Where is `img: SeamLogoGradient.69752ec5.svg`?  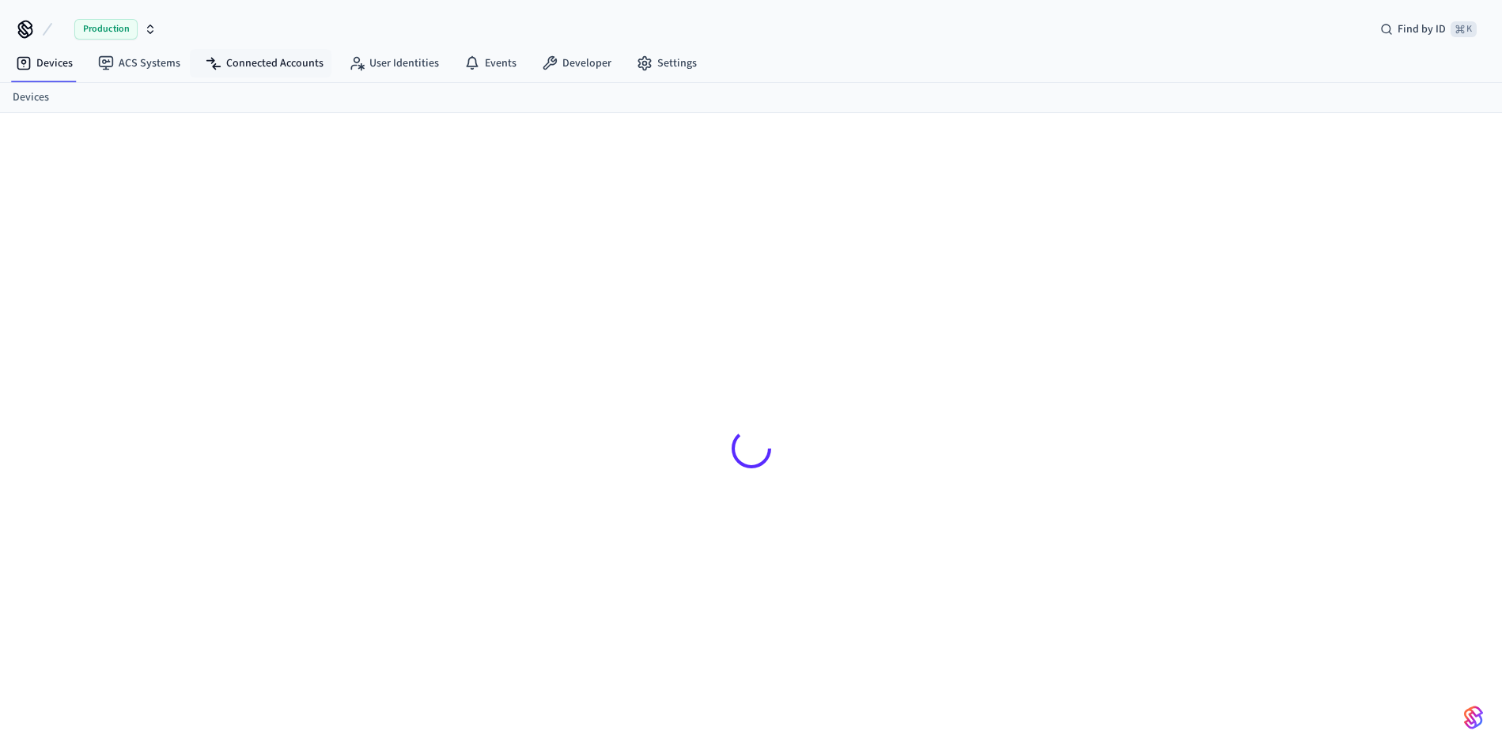 img: SeamLogoGradient.69752ec5.svg is located at coordinates (1473, 717).